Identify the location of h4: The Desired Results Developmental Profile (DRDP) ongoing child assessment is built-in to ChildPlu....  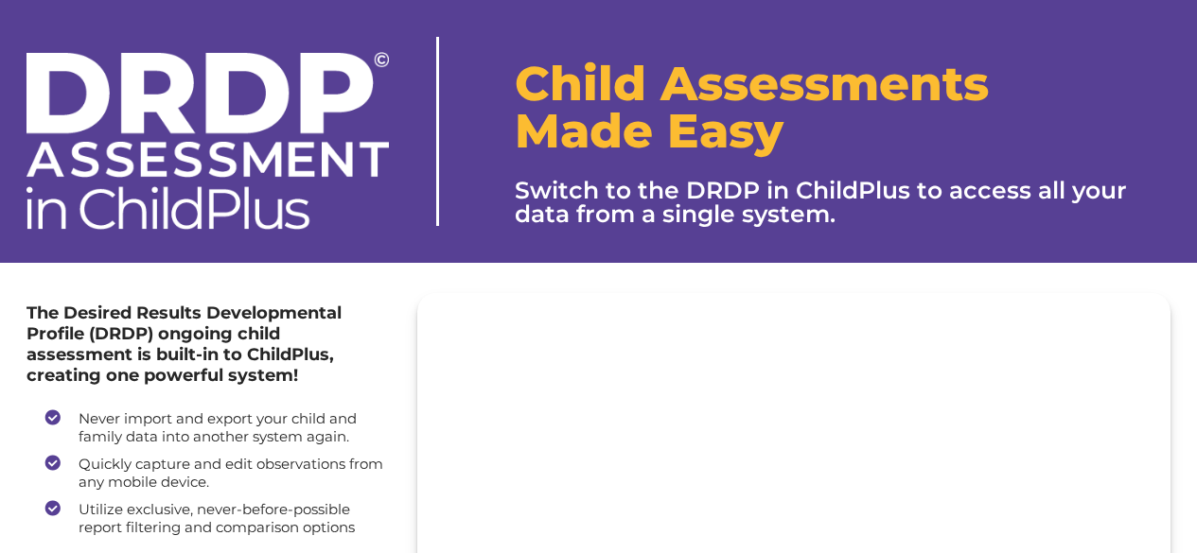
(207, 344).